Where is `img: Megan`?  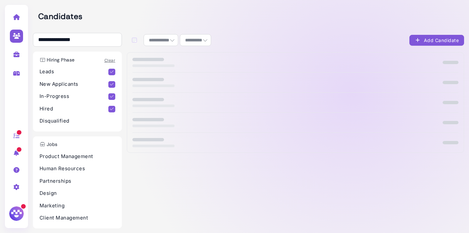 img: Megan is located at coordinates (16, 214).